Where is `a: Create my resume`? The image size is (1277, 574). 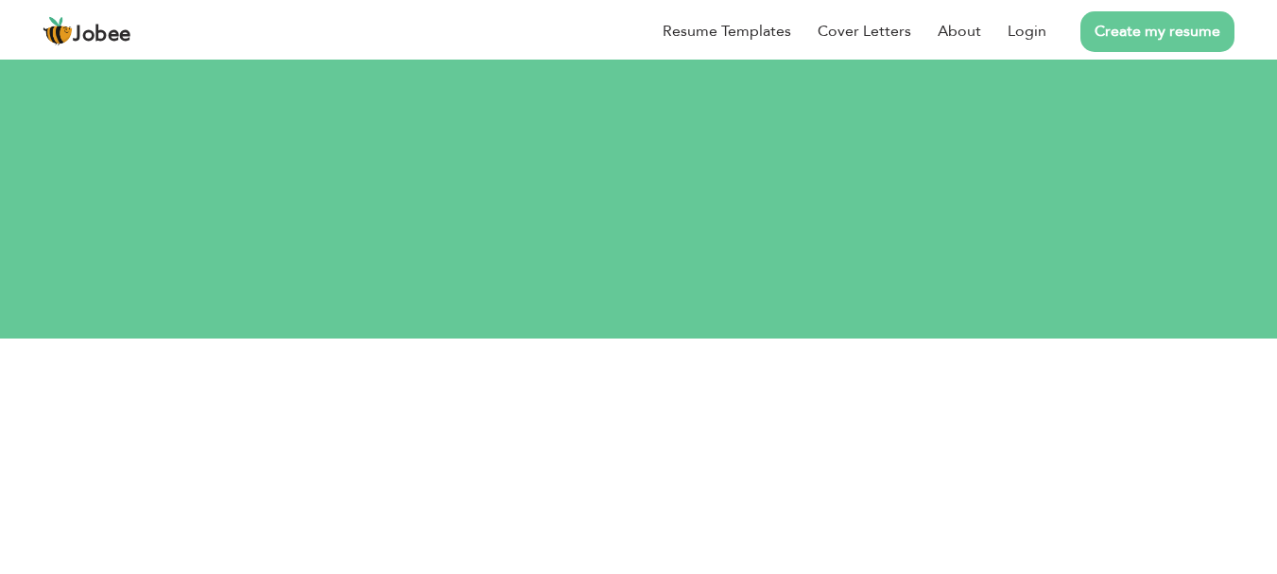
a: Create my resume is located at coordinates (1157, 31).